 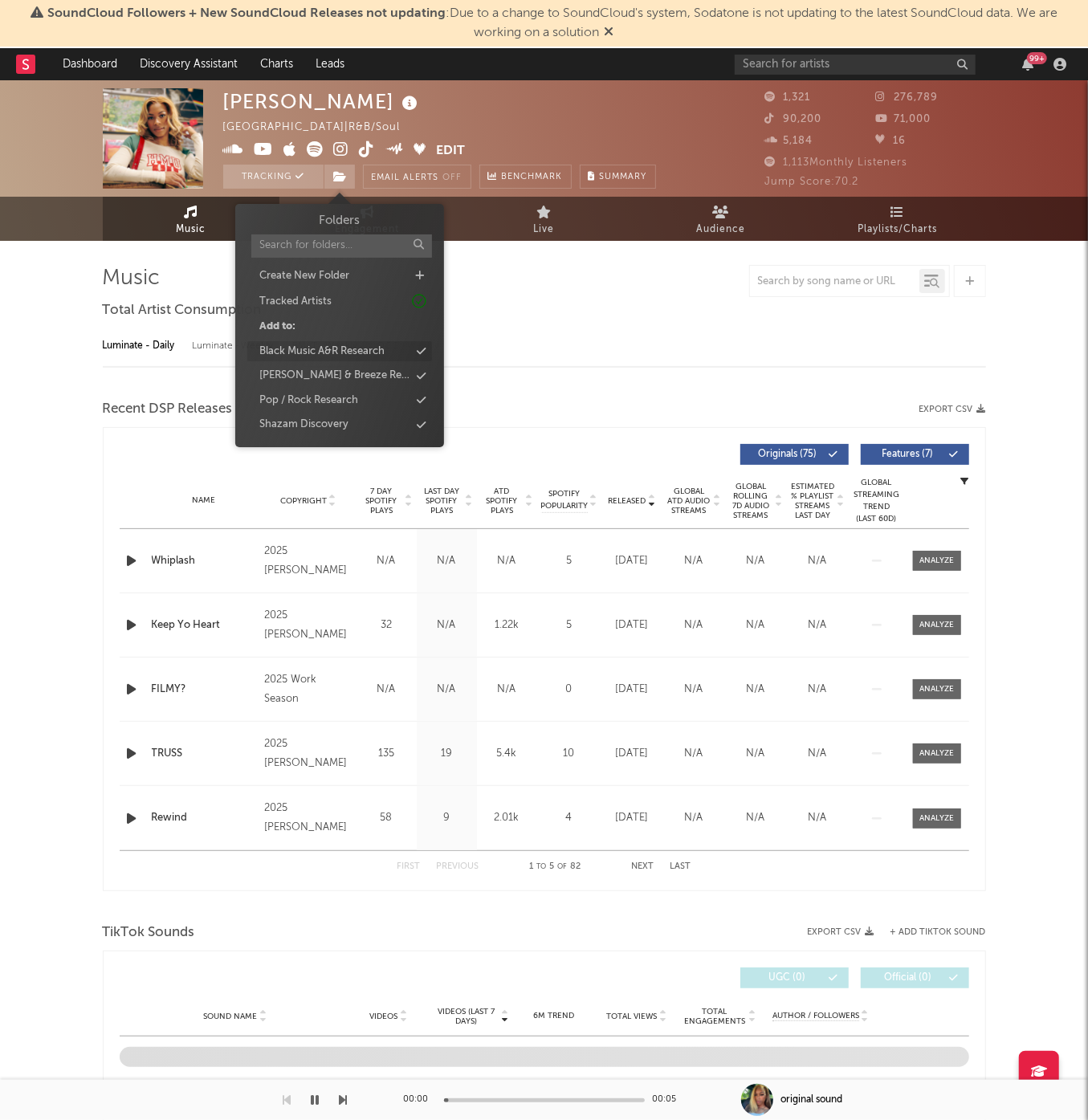 I want to click on span: 276,789, so click(x=907, y=97).